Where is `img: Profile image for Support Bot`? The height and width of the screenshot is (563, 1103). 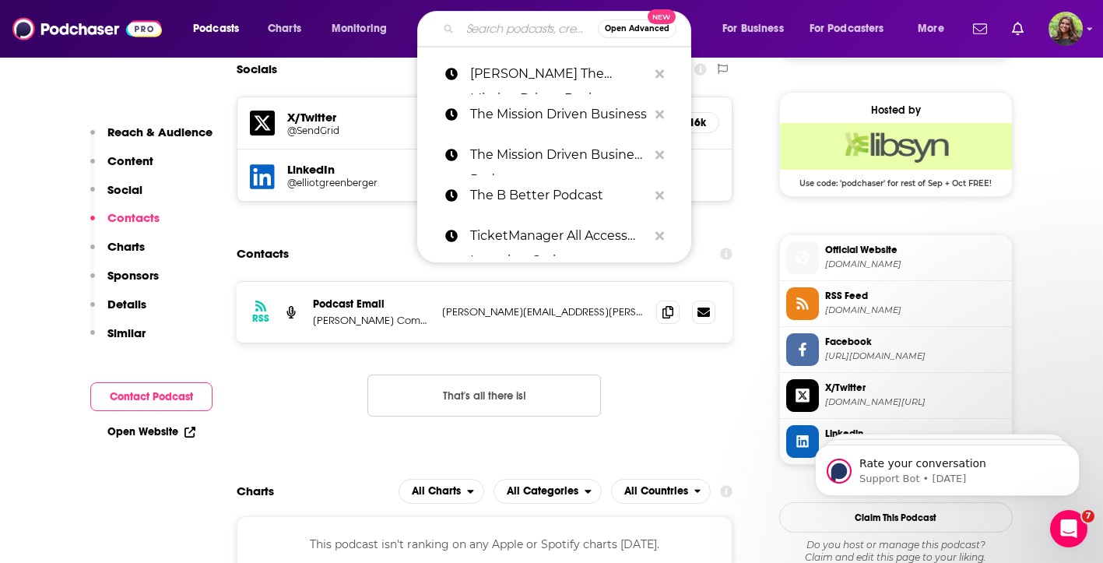 img: Profile image for Support Bot is located at coordinates (47, 59).